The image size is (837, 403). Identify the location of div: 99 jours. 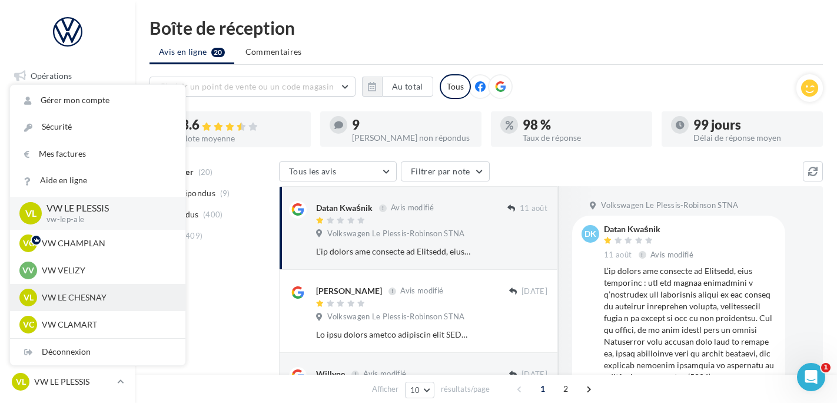
(754, 125).